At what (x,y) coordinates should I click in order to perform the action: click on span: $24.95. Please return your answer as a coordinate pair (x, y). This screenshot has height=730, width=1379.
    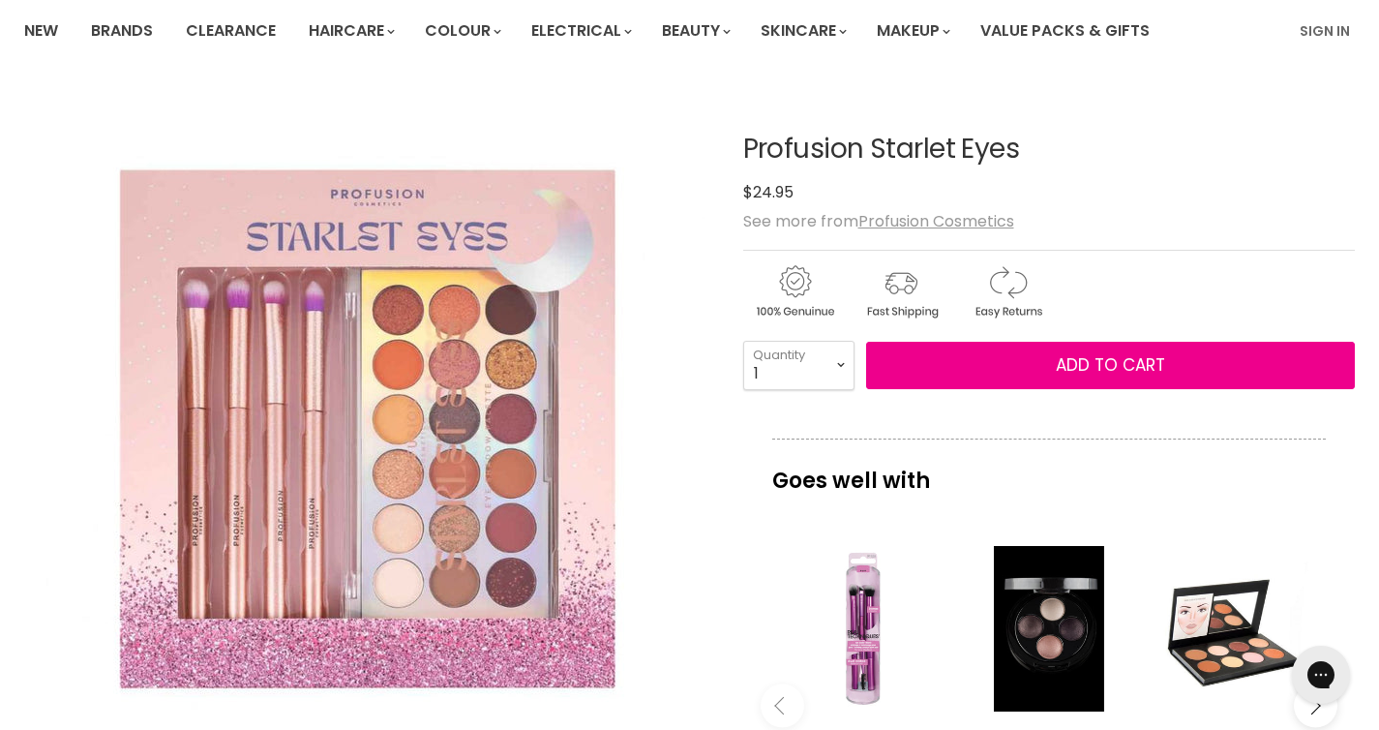
    Looking at the image, I should click on (769, 192).